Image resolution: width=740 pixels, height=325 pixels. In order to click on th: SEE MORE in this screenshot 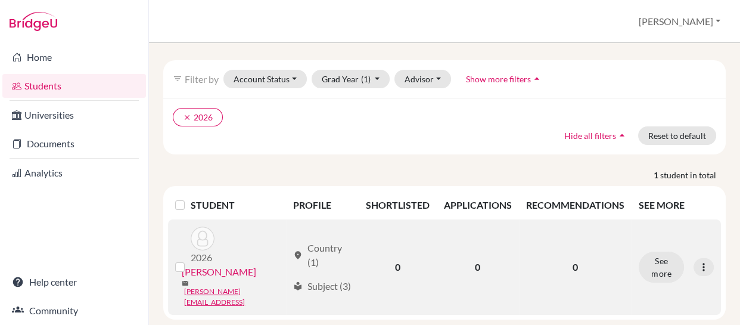, I will do `click(676, 205)`.